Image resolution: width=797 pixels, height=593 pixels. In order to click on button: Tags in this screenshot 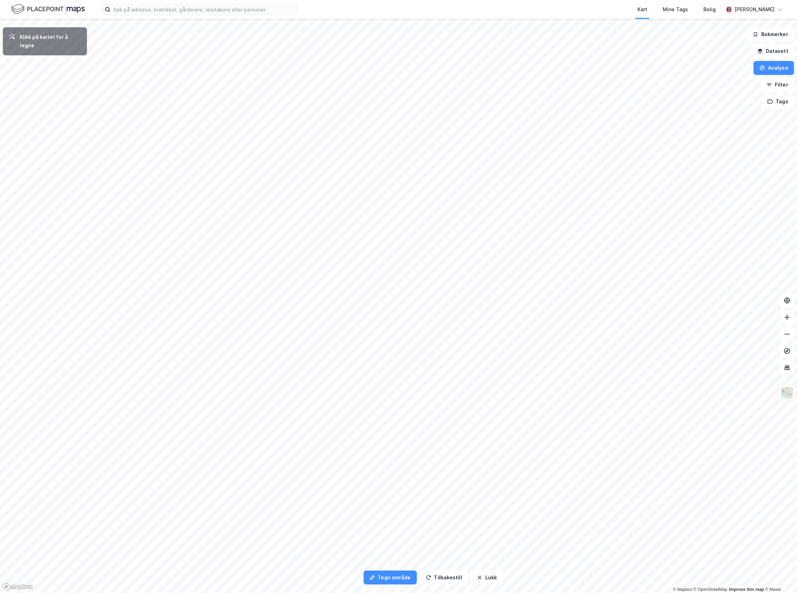, I will do `click(777, 102)`.